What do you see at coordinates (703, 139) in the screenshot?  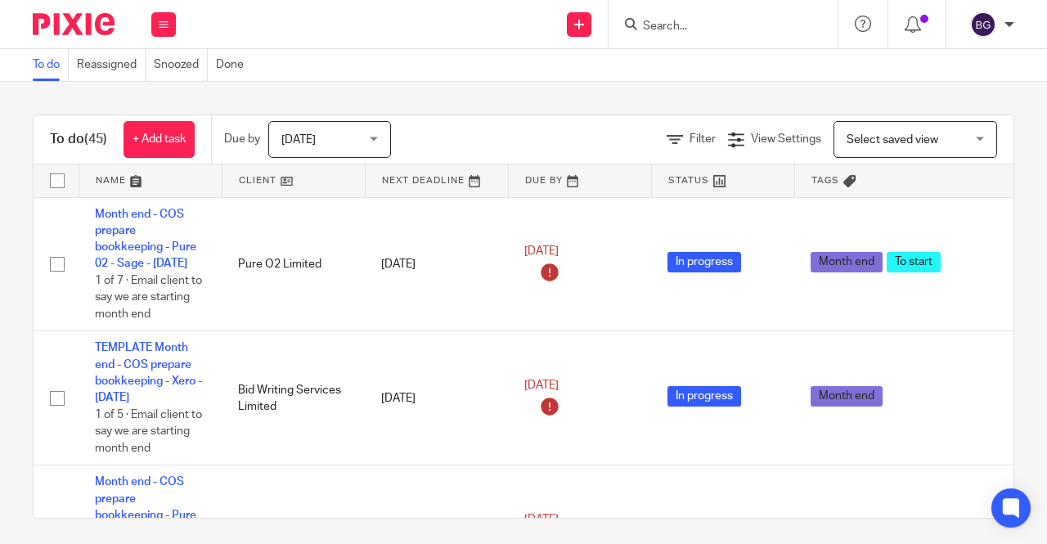 I see `span: Filter` at bounding box center [703, 139].